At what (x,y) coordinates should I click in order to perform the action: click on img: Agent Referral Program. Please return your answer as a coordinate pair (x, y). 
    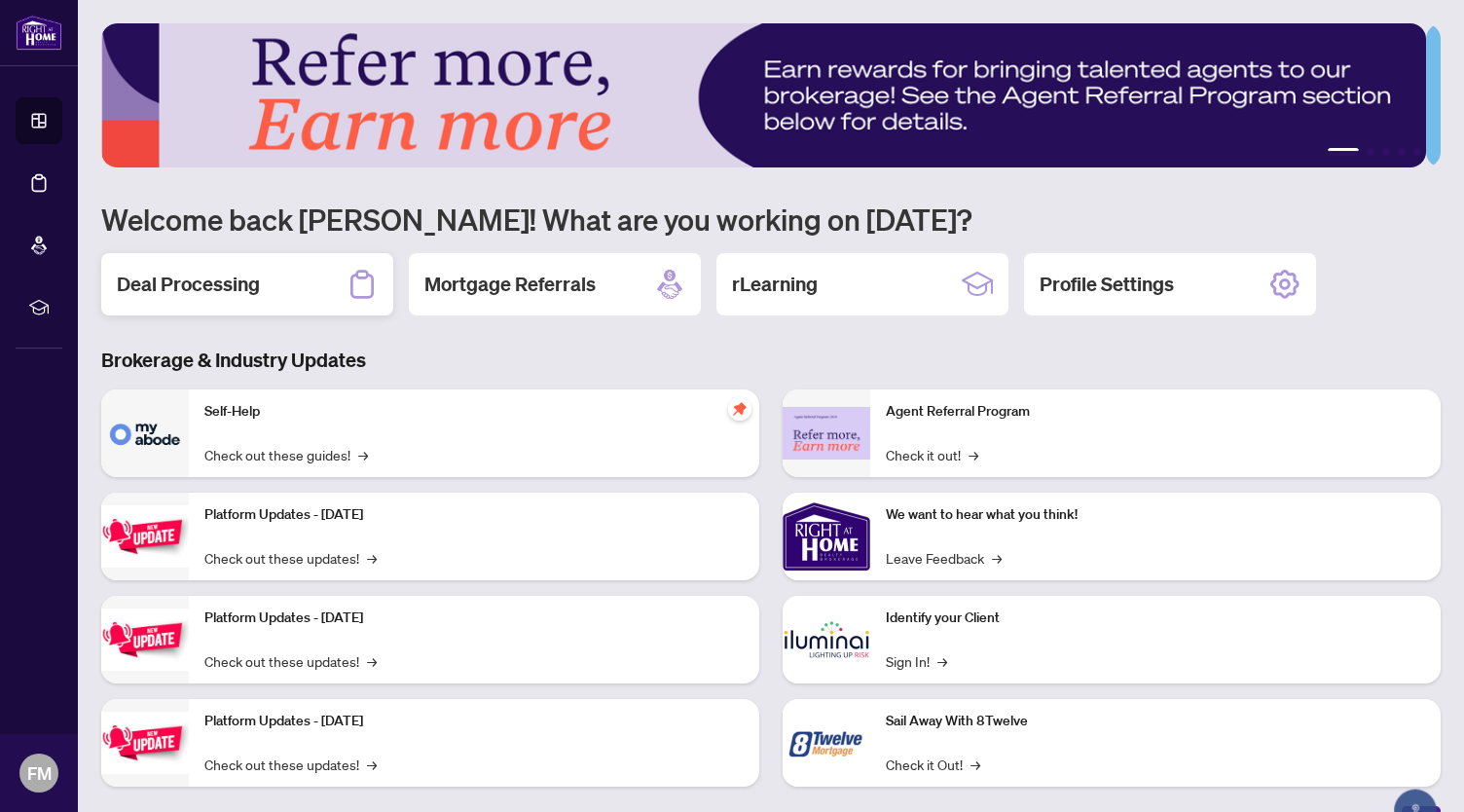
    Looking at the image, I should click on (827, 433).